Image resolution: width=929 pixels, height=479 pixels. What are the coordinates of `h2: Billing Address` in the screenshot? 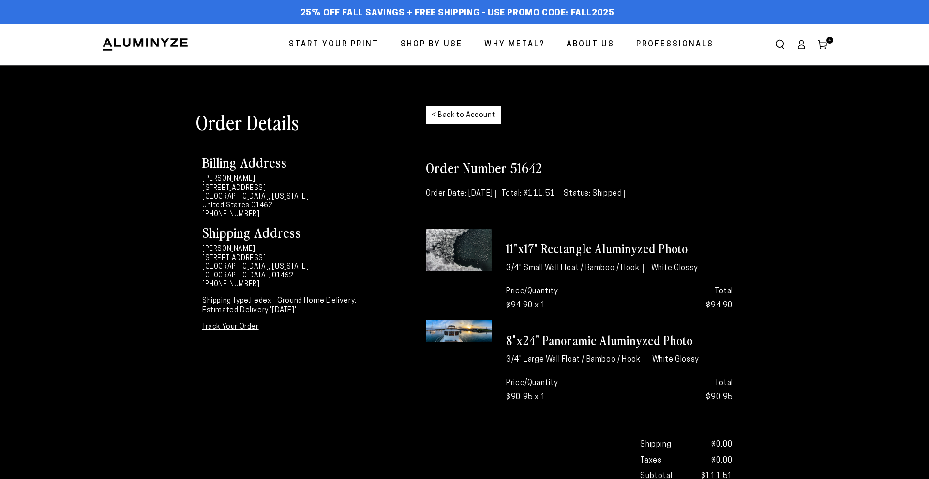 It's located at (281, 162).